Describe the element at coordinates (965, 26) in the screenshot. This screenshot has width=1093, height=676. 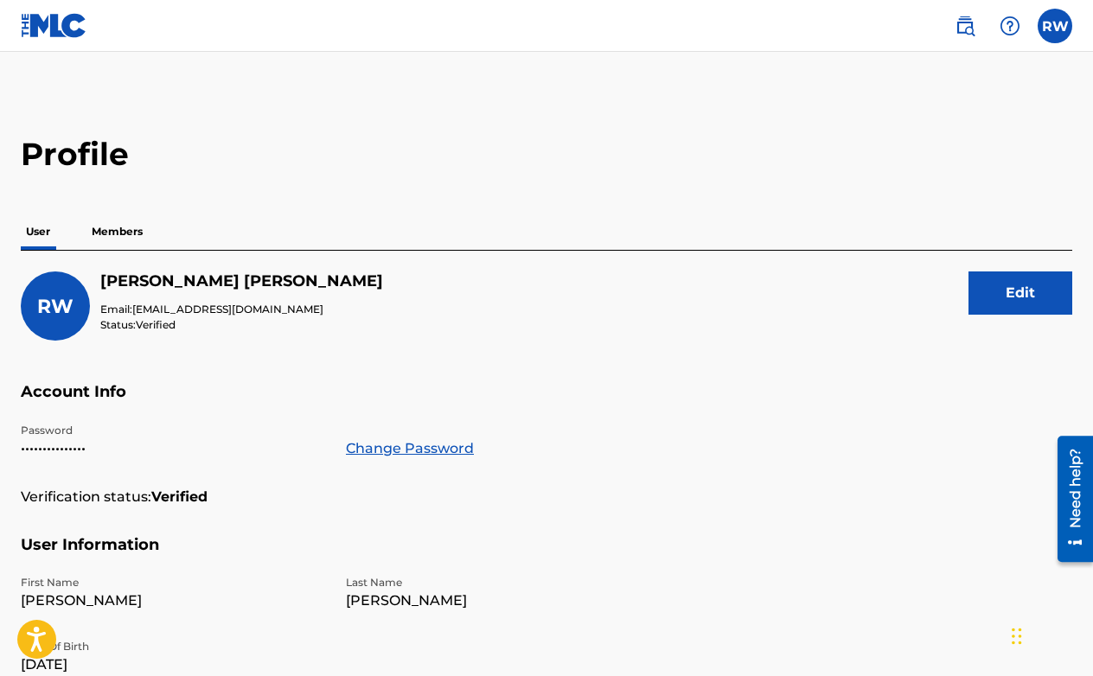
I see `a: Public Search` at that location.